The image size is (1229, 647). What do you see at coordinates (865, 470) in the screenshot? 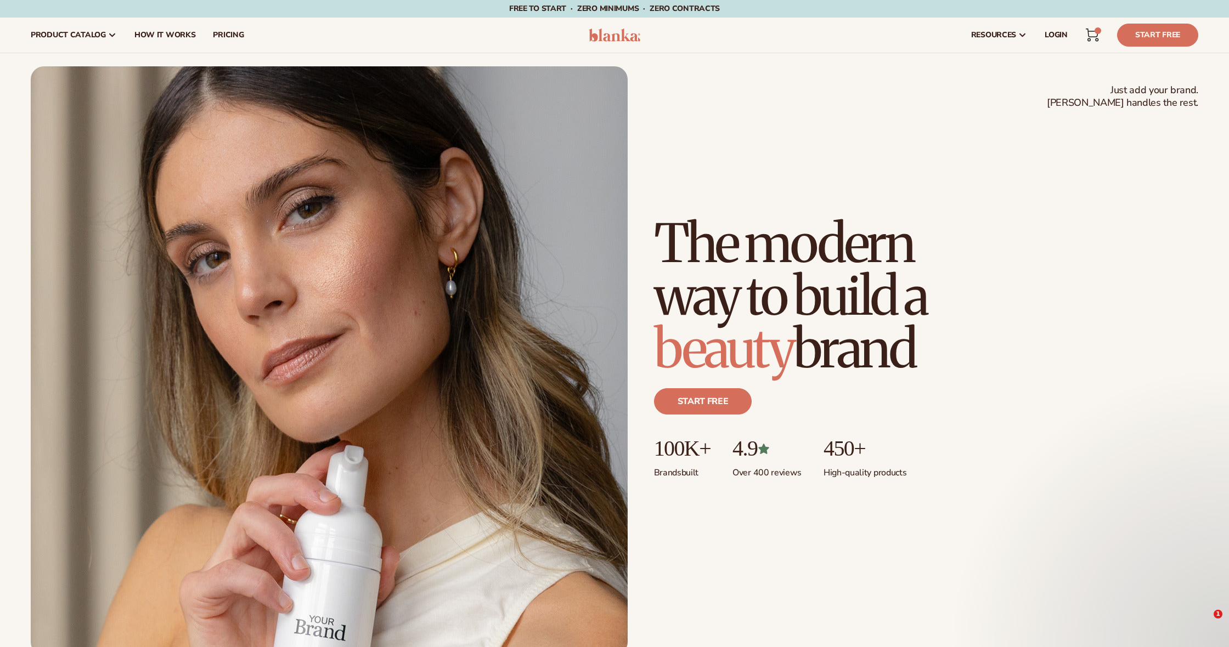
I see `p: High-quality products` at bounding box center [865, 470].